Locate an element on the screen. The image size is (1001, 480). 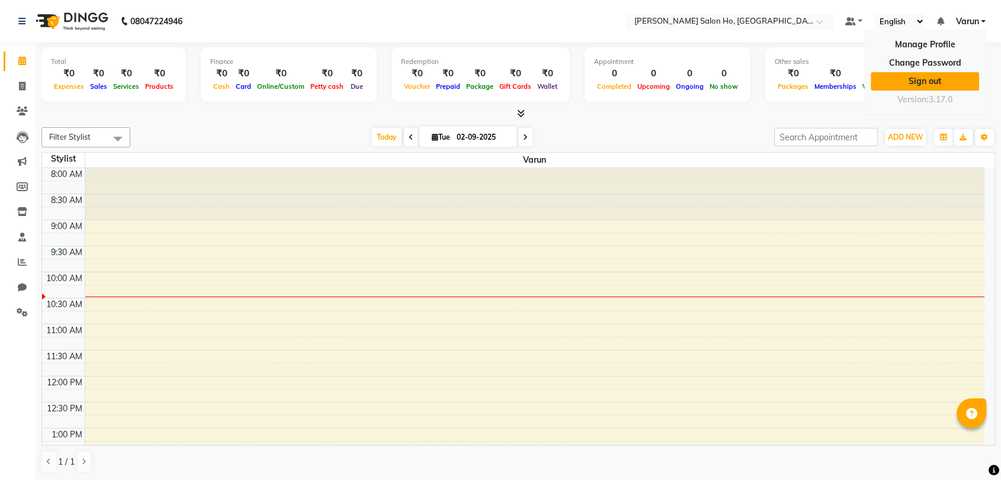
span: 1 / 1 is located at coordinates (66, 462).